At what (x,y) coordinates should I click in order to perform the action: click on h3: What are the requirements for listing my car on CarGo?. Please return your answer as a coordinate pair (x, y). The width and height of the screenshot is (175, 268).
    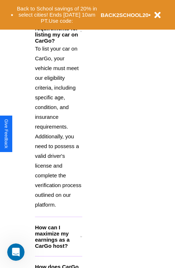
    Looking at the image, I should click on (57, 31).